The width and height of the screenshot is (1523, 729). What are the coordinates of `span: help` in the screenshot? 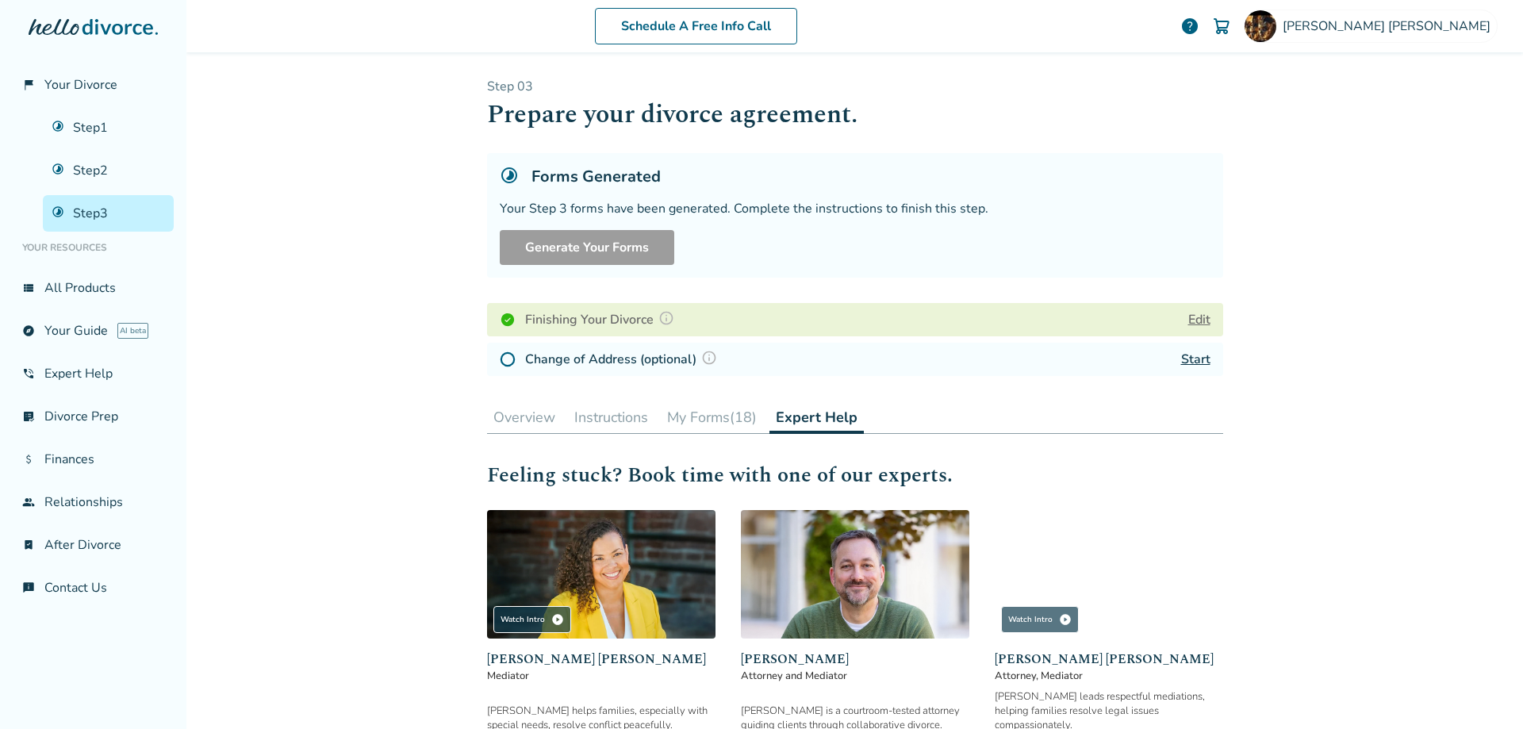 It's located at (1190, 26).